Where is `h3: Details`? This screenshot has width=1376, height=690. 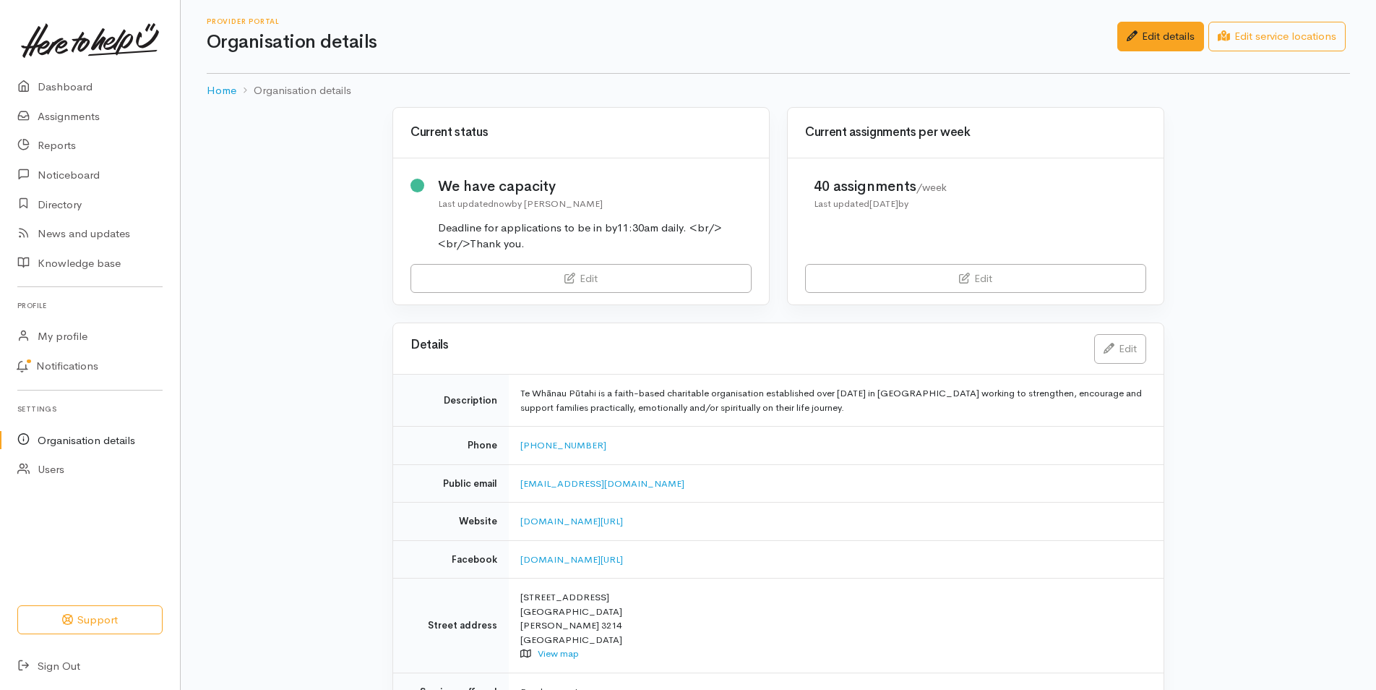 h3: Details is located at coordinates (744, 345).